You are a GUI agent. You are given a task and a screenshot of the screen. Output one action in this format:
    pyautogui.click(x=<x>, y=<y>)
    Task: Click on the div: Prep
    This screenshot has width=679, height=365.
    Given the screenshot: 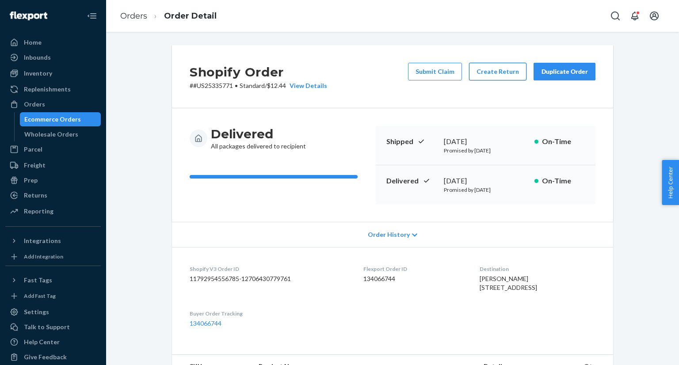 What is the action you would take?
    pyautogui.click(x=31, y=180)
    